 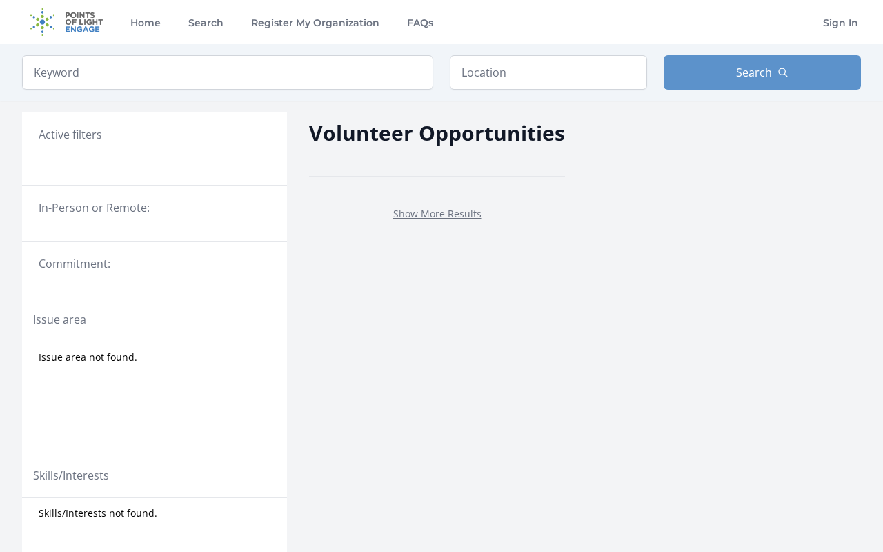 What do you see at coordinates (228, 72) in the screenshot?
I see `input: Keyword` at bounding box center [228, 72].